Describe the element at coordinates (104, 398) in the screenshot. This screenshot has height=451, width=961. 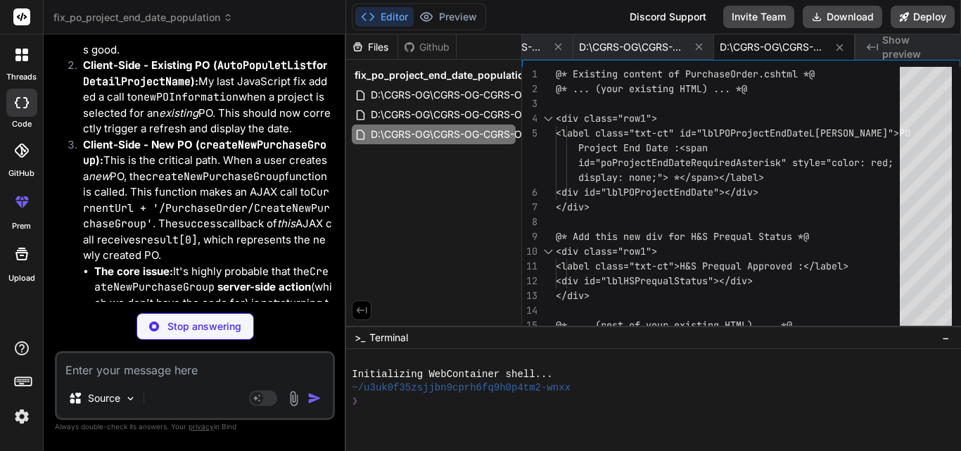
I see `p: Source` at that location.